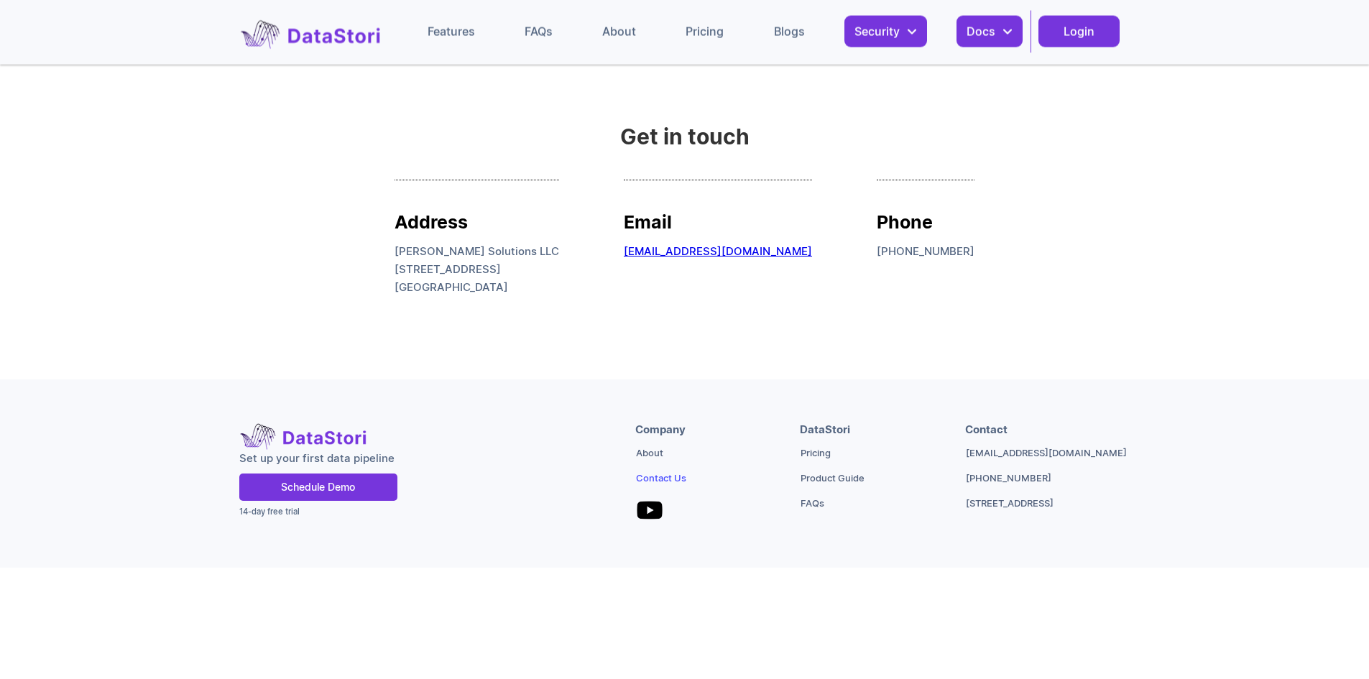 The image size is (1369, 679). Describe the element at coordinates (1078, 32) in the screenshot. I see `a: Login` at that location.